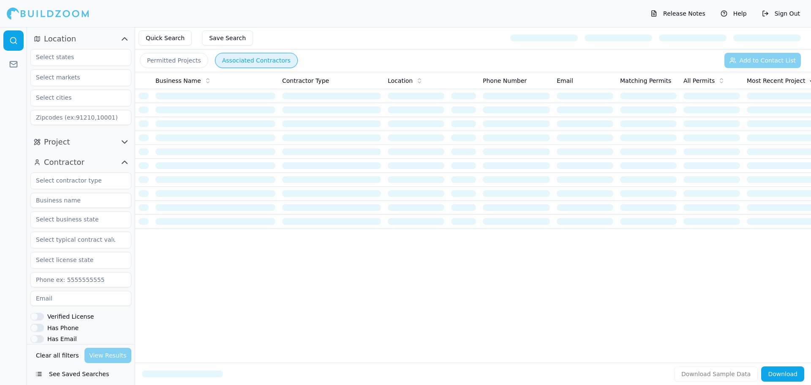 This screenshot has height=385, width=811. Describe the element at coordinates (76, 239) in the screenshot. I see `input: Select typical contract value` at that location.